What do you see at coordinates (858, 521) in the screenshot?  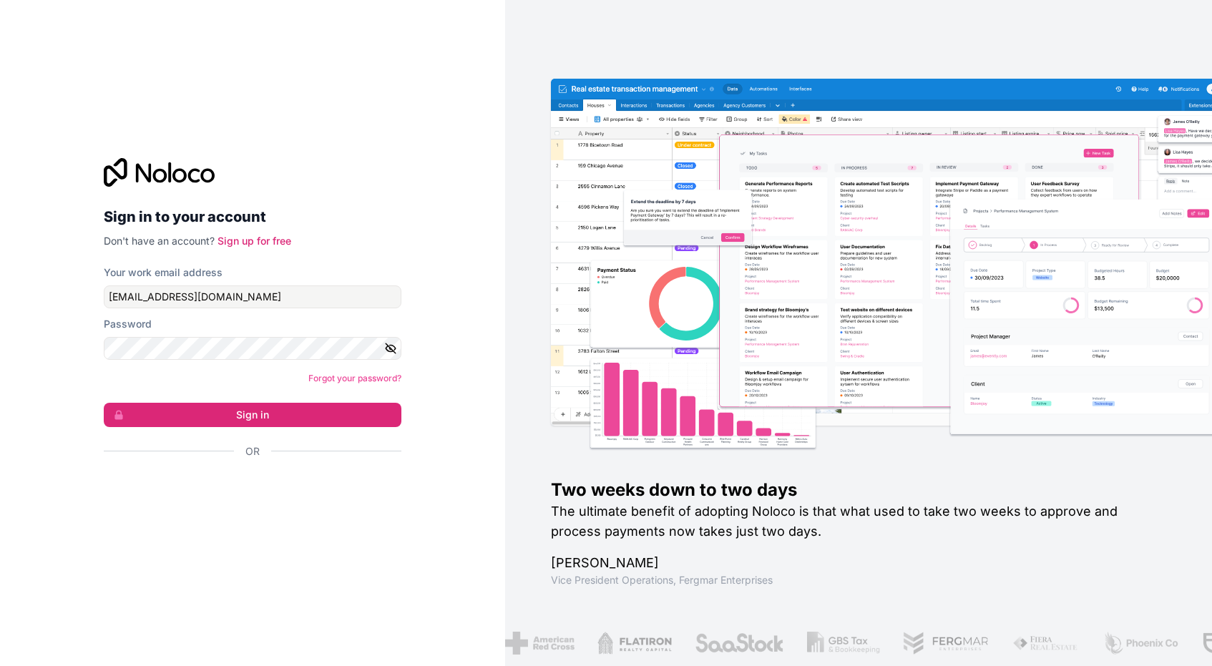 I see `h2: The ultimate benefit of adopting Noloco is that what used to take two weeks to approve and proces...` at bounding box center [858, 521].